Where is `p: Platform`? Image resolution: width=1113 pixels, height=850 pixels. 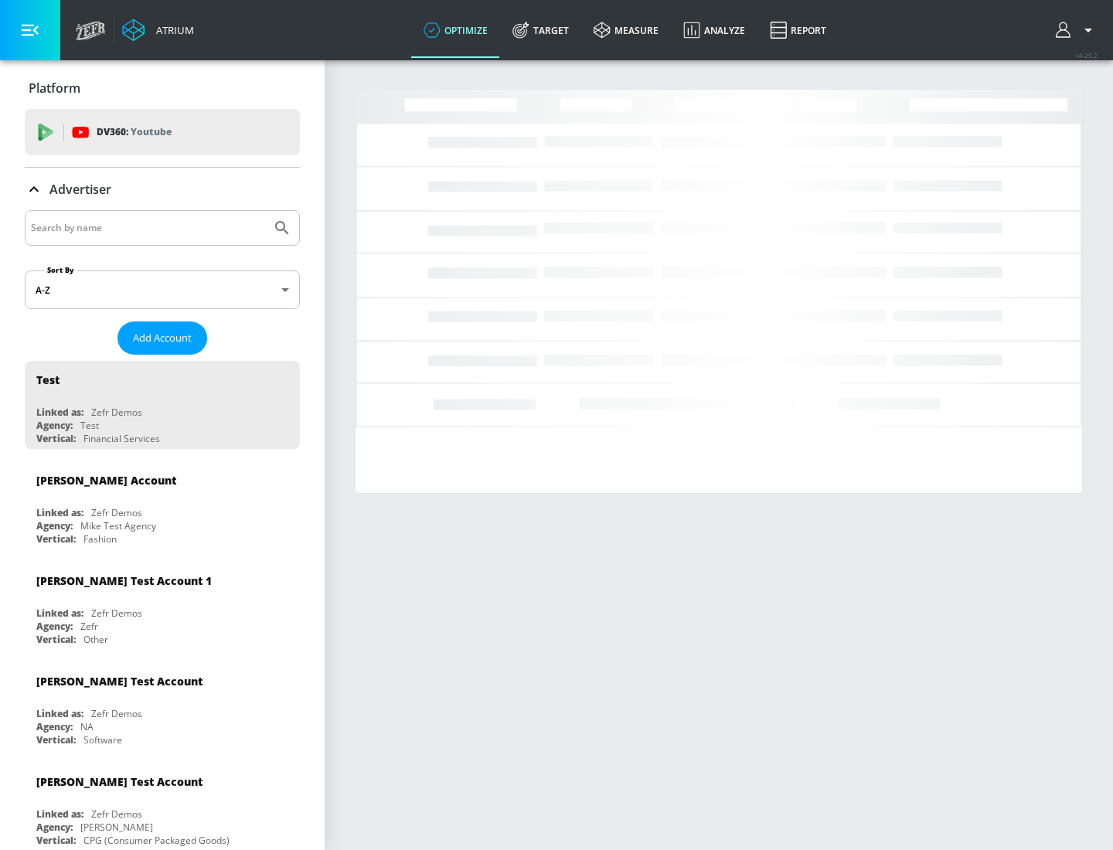 p: Platform is located at coordinates (54, 88).